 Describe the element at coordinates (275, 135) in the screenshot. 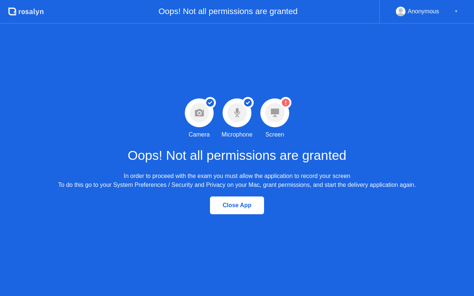

I see `div: Screen` at that location.